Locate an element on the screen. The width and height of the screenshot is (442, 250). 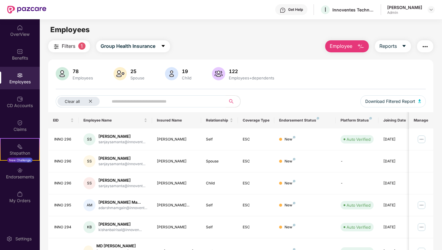
th: Insured Name is located at coordinates (177, 121).